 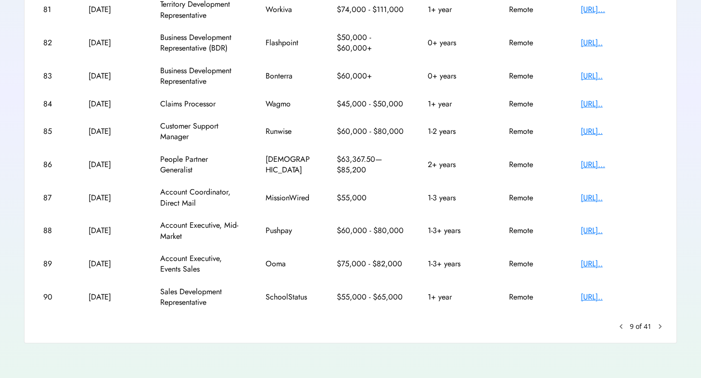 What do you see at coordinates (371, 198) in the screenshot?
I see `div: $55,000` at bounding box center [371, 198].